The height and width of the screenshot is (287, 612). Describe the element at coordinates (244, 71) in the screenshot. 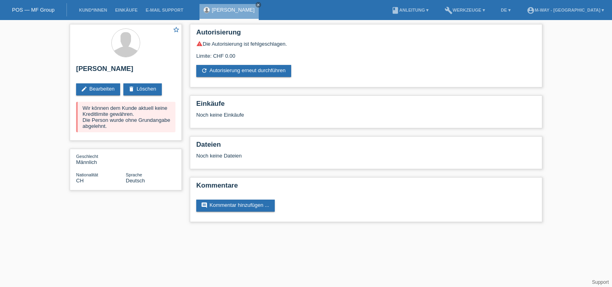

I see `a: refreshAutorisierung erneut durchführen` at that location.